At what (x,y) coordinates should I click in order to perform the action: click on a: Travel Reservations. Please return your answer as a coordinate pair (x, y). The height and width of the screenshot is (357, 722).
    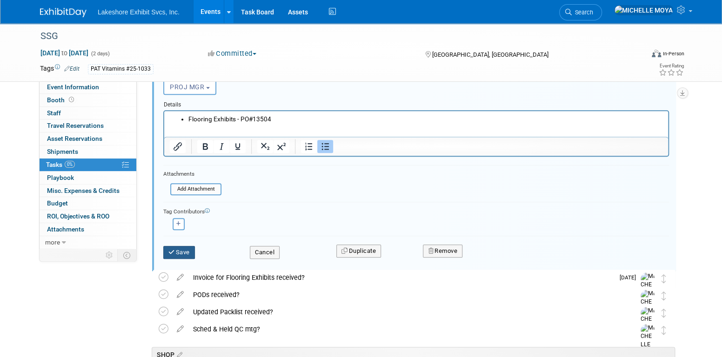
    Looking at the image, I should click on (88, 126).